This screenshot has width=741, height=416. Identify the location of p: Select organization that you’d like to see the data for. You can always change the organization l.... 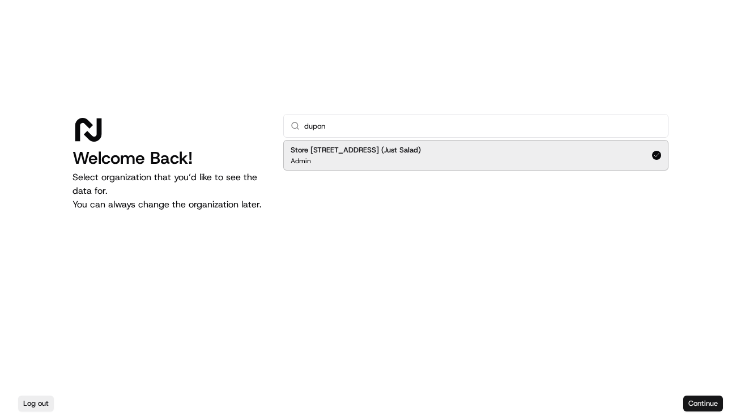
(169, 191).